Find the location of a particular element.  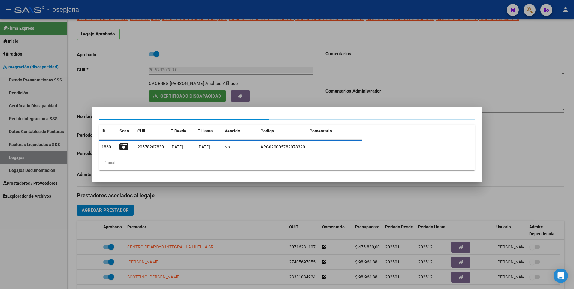

span: Comentario is located at coordinates (321, 131).